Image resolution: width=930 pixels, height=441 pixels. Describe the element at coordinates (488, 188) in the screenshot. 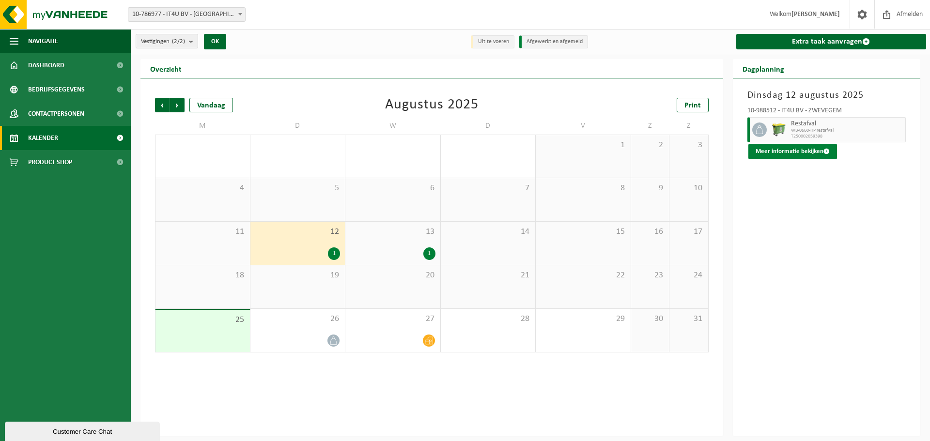

I see `span: 7` at that location.